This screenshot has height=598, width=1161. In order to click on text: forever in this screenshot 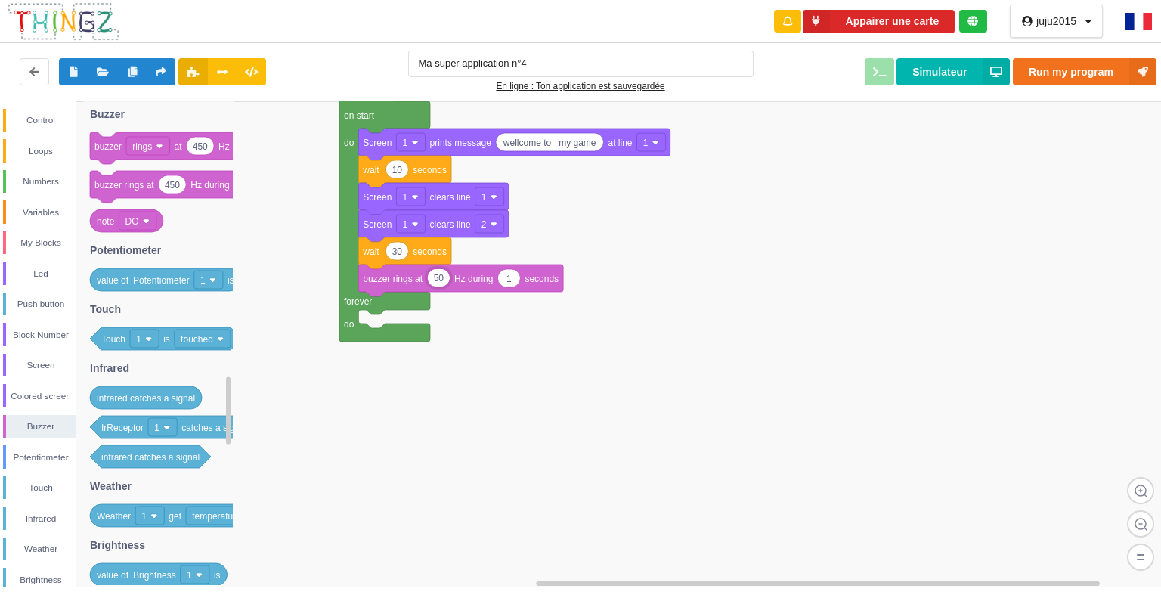, I will do `click(357, 302)`.